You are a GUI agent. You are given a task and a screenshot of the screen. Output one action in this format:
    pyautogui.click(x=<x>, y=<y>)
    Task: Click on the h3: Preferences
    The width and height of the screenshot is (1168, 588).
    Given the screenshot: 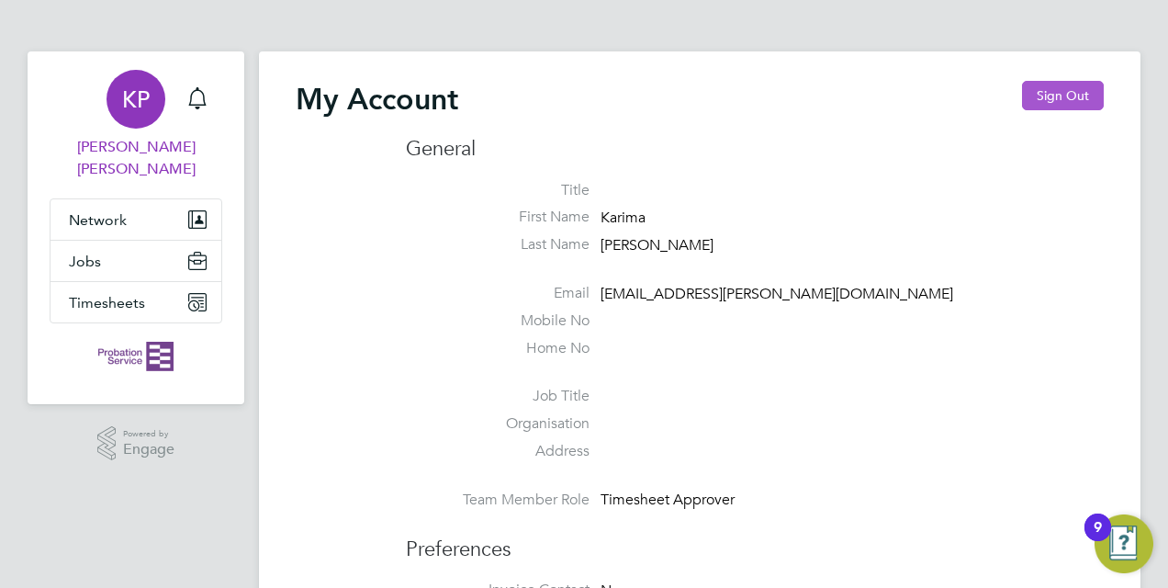 What is the action you would take?
    pyautogui.click(x=755, y=540)
    